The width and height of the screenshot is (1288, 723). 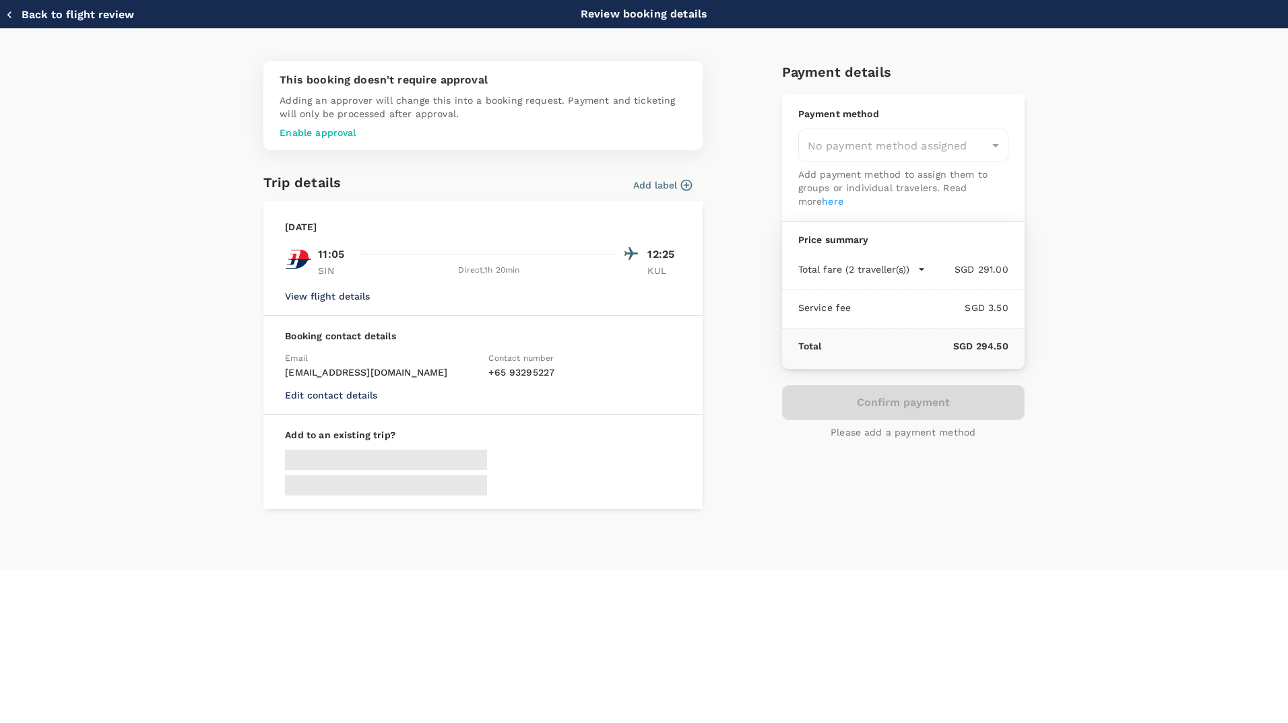 I want to click on img: MH, so click(x=298, y=259).